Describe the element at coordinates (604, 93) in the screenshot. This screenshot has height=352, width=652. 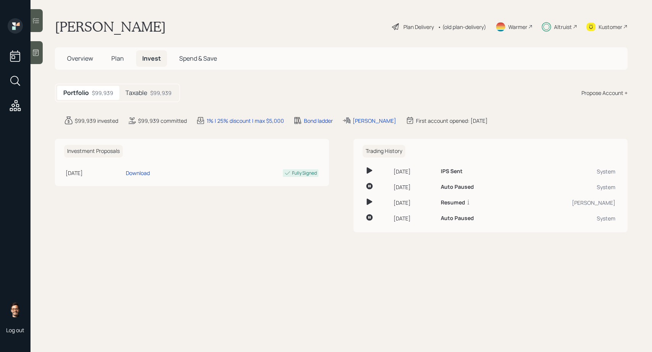
I see `div: Propose Account +` at that location.